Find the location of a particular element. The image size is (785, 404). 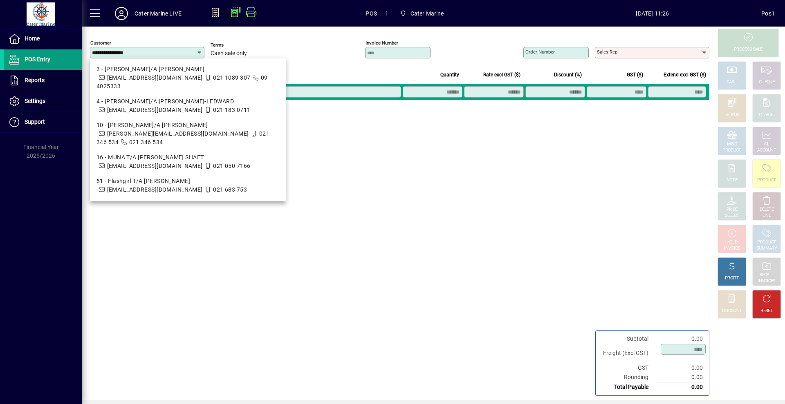

a: Home is located at coordinates (43, 39).